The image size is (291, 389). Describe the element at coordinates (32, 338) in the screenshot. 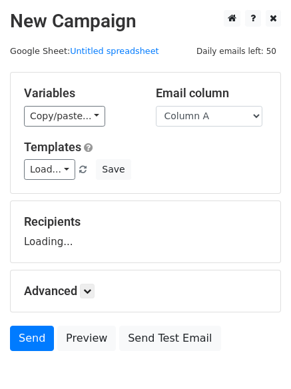

I see `a: Send` at that location.